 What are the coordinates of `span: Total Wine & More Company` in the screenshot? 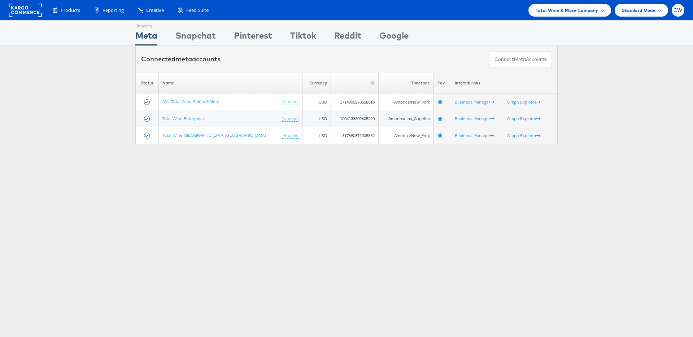 It's located at (567, 10).